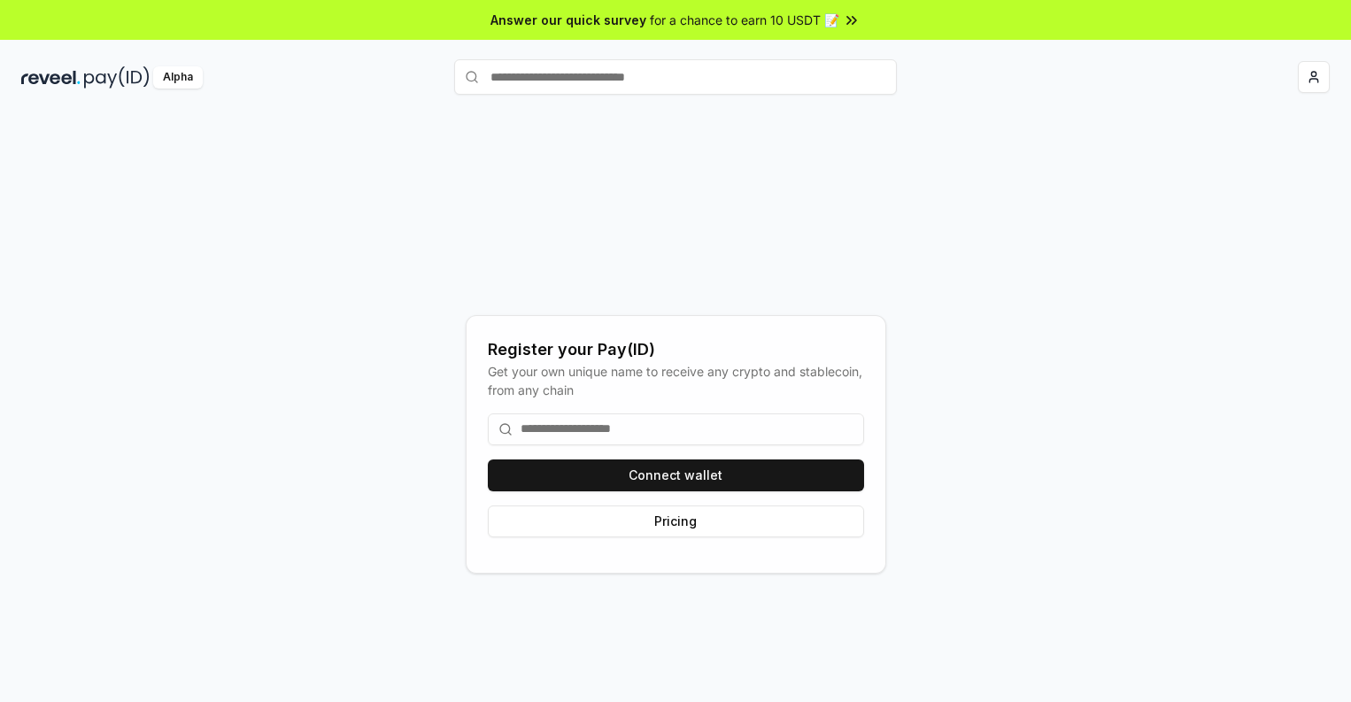 The image size is (1351, 702). What do you see at coordinates (675, 521) in the screenshot?
I see `button: Pricing` at bounding box center [675, 521].